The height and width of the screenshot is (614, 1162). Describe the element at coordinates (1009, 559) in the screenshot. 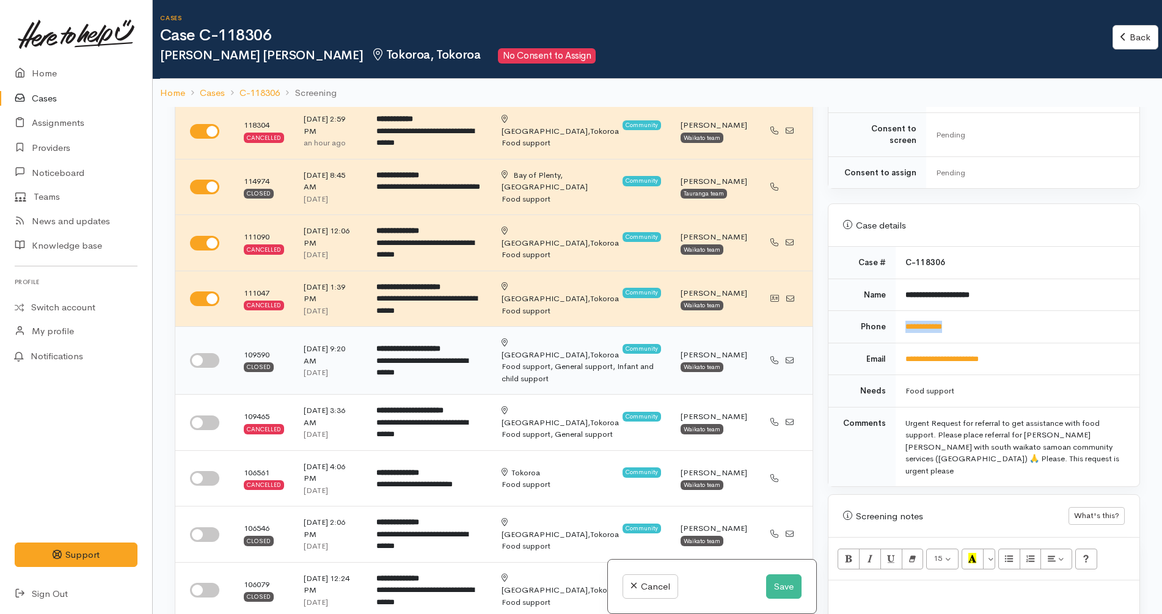

I see `button: Unordered list (CTRL+SHIFT+NUM7)` at that location.